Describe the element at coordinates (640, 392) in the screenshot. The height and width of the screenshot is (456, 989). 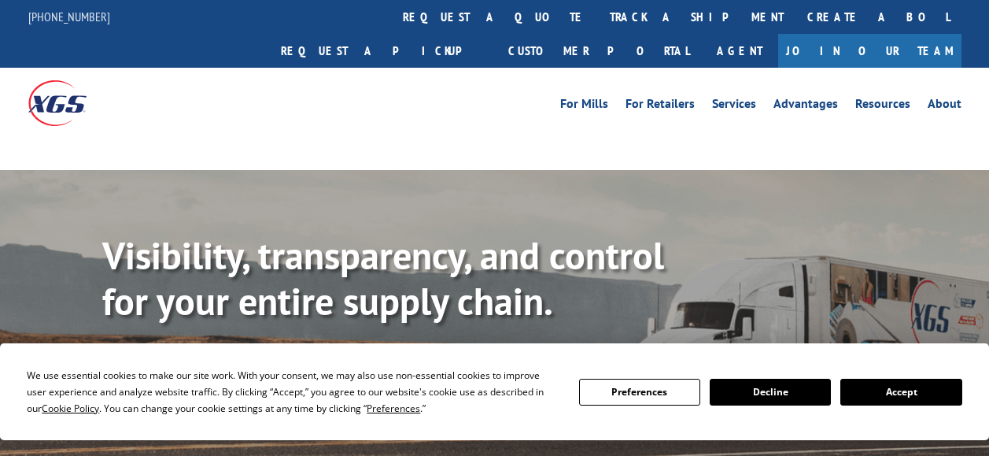
I see `button: Preferences` at that location.